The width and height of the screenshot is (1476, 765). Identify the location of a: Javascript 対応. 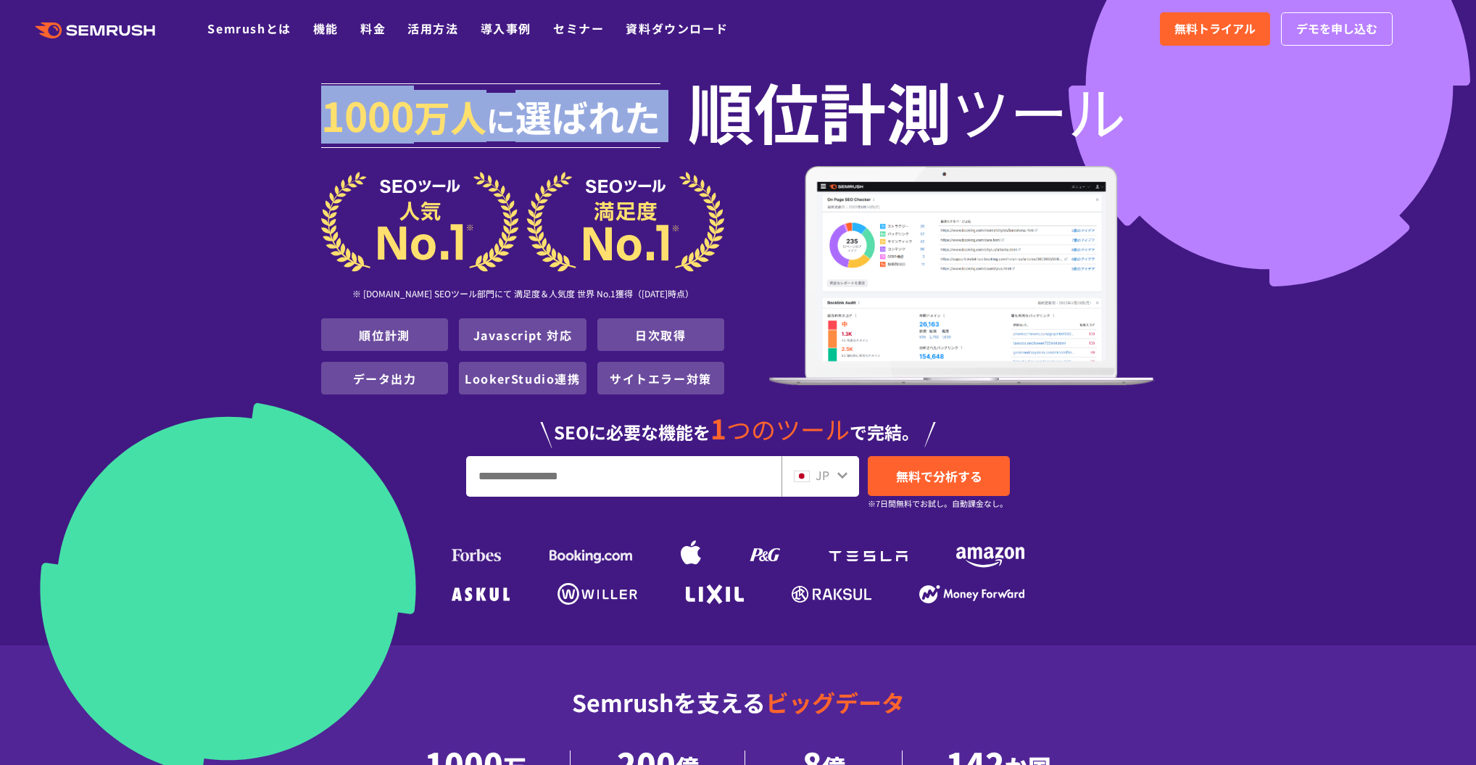
(523, 335).